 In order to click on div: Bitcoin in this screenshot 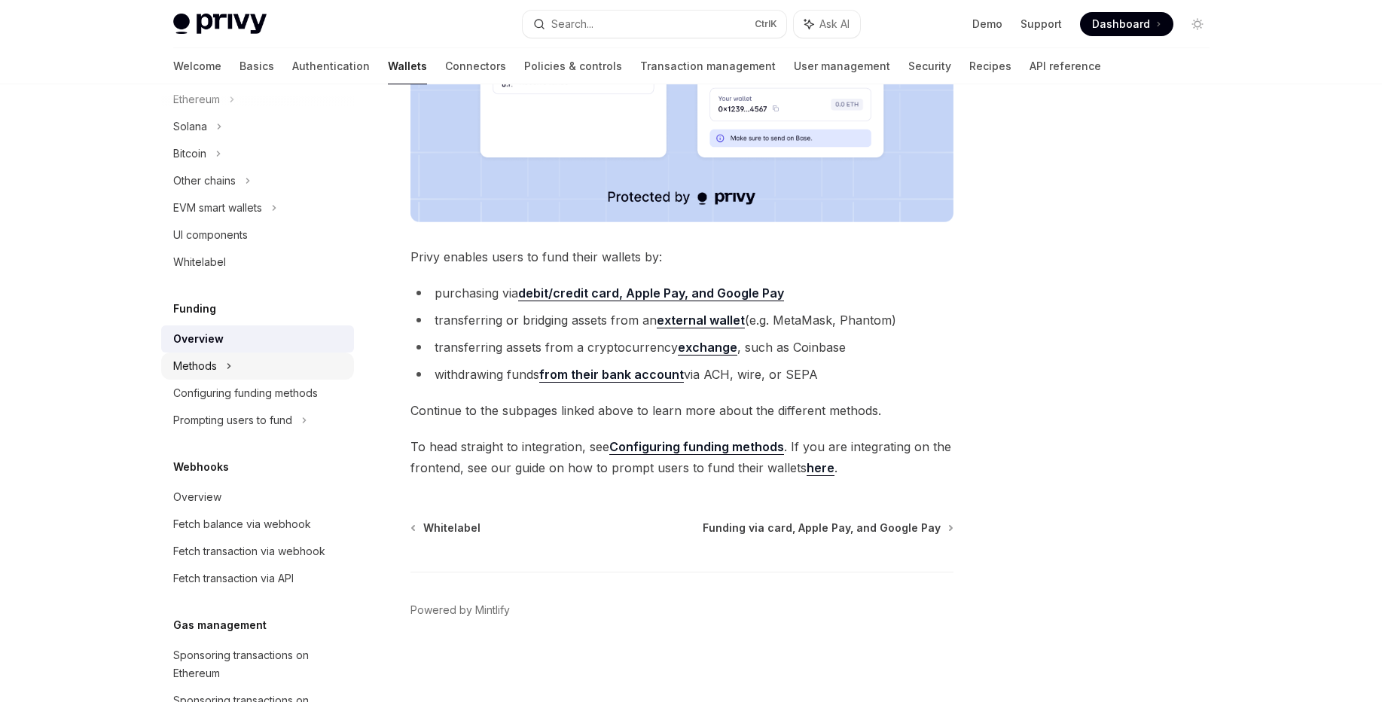, I will do `click(190, 154)`.